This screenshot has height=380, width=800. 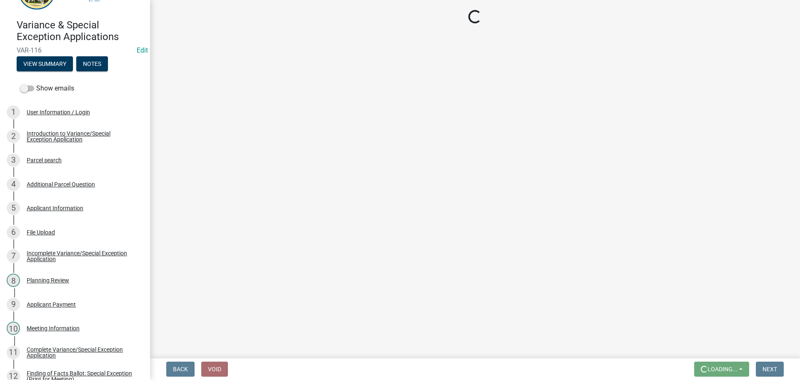 I want to click on div: Incomplete Variance/Special Exception Application, so click(x=82, y=256).